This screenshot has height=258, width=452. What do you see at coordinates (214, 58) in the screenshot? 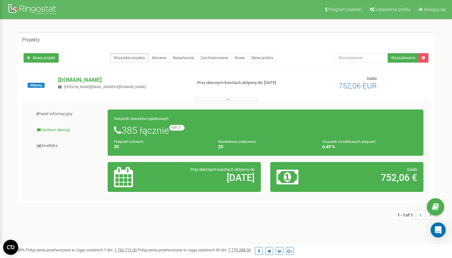
I see `a: Zarchiwizowane` at bounding box center [214, 58].